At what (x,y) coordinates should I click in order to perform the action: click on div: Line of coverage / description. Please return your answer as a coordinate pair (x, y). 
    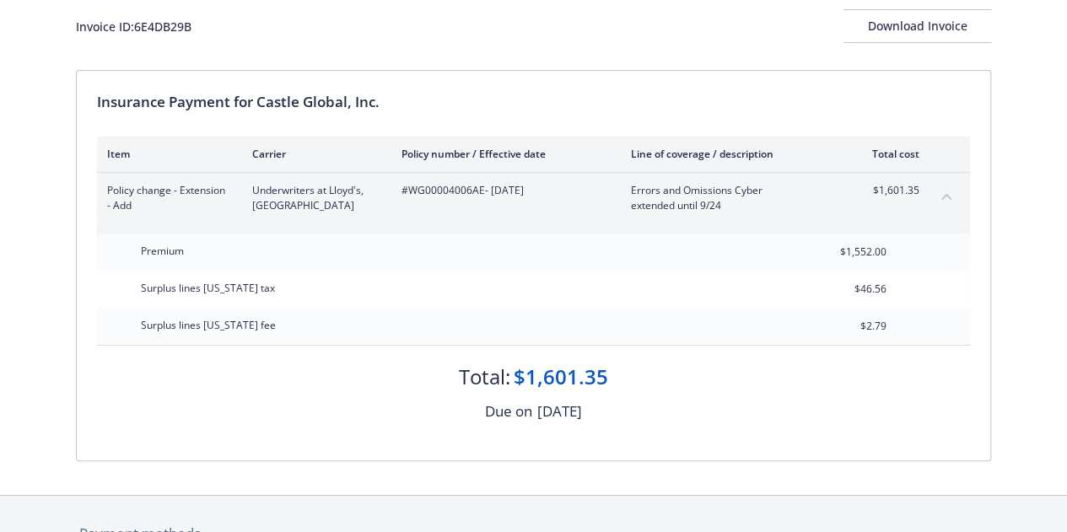
    Looking at the image, I should click on (729, 153).